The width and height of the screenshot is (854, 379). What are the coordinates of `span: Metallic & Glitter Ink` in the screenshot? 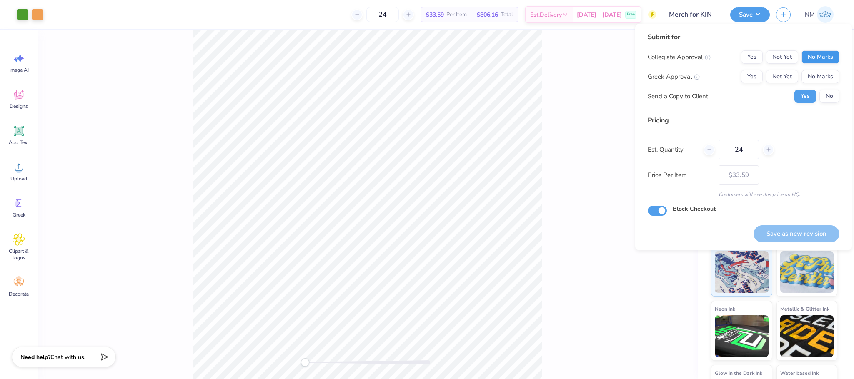 It's located at (805, 309).